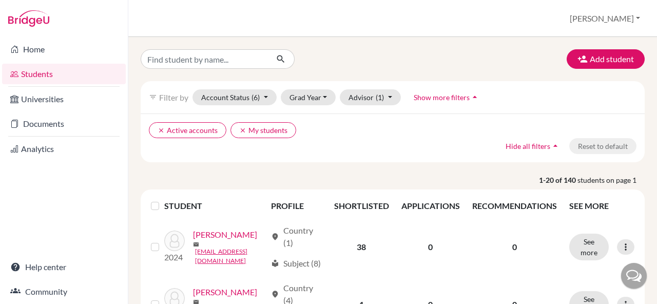 The image size is (657, 304). What do you see at coordinates (533, 146) in the screenshot?
I see `button: Hide all filtersarrow_drop_up` at bounding box center [533, 146].